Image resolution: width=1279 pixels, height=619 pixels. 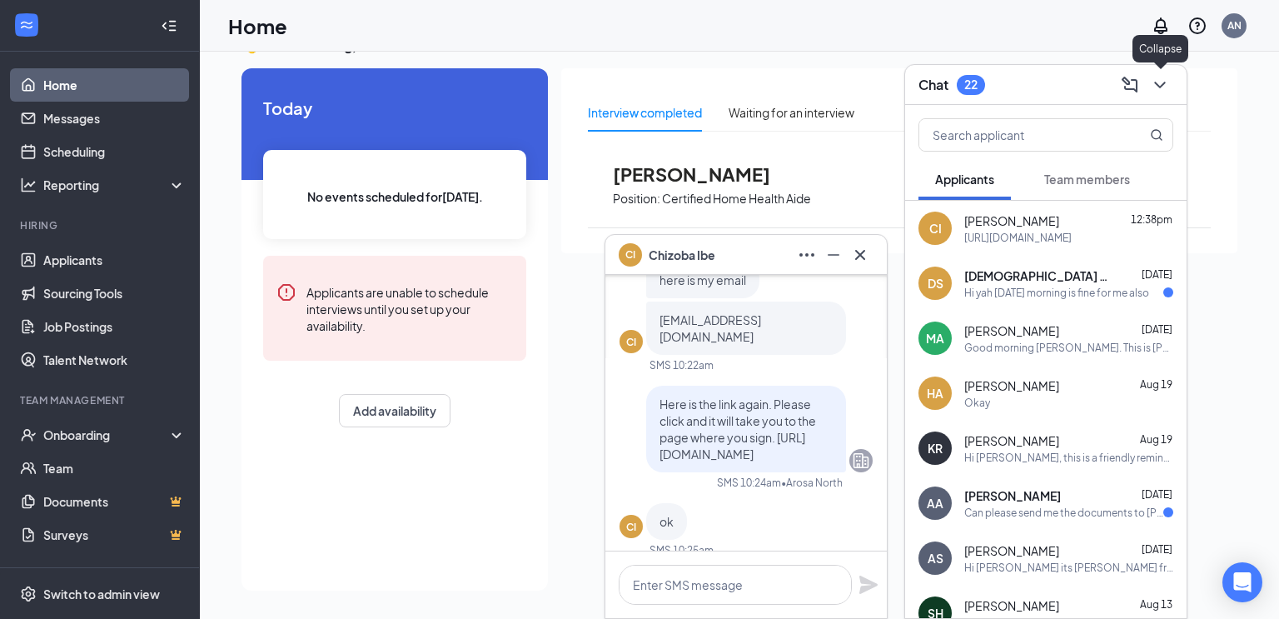 I want to click on div: MA, so click(x=935, y=338).